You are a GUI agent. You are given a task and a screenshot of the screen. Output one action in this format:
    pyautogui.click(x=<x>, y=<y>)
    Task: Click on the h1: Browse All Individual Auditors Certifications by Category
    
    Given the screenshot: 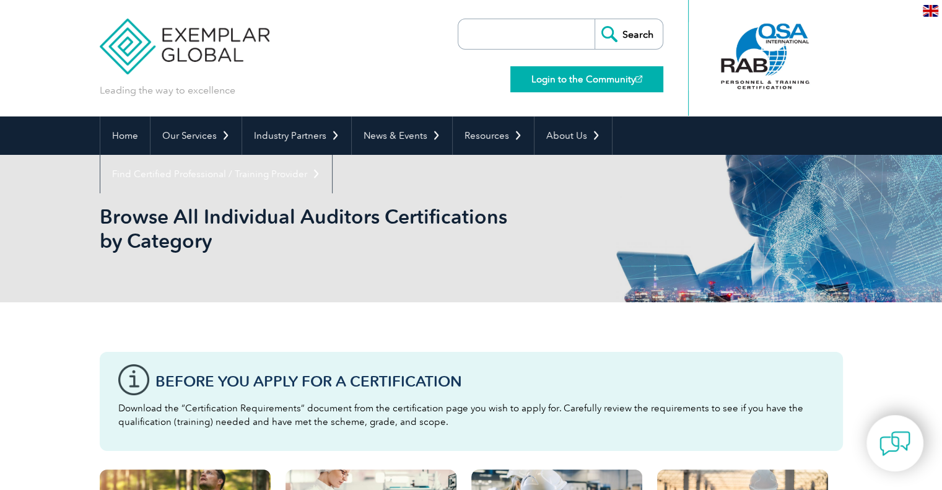 What is the action you would take?
    pyautogui.click(x=338, y=229)
    